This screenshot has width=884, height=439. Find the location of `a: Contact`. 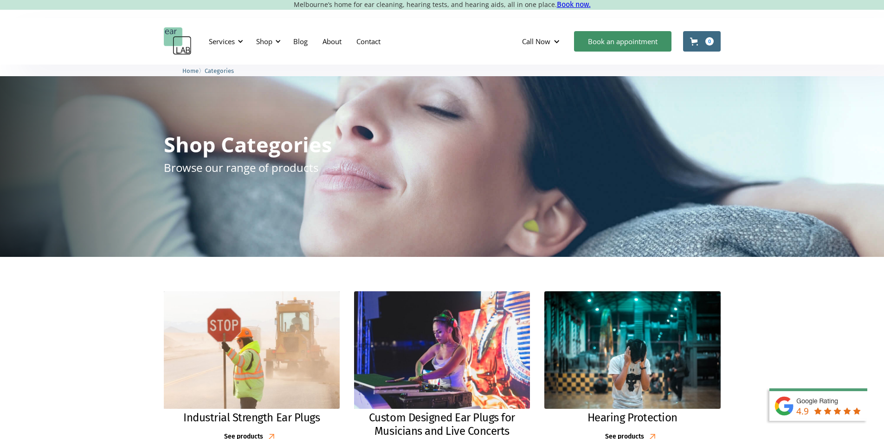

a: Contact is located at coordinates (369, 41).